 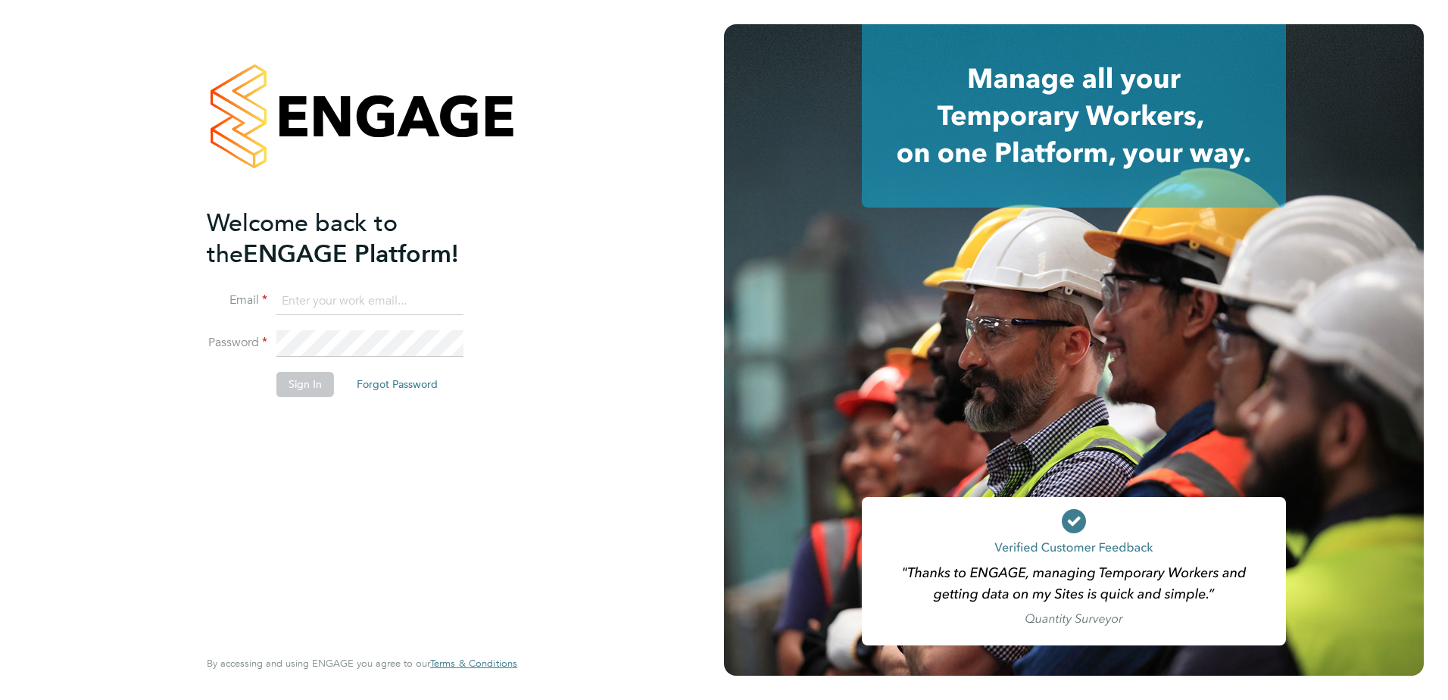 I want to click on span: Welcome back to the, so click(x=302, y=239).